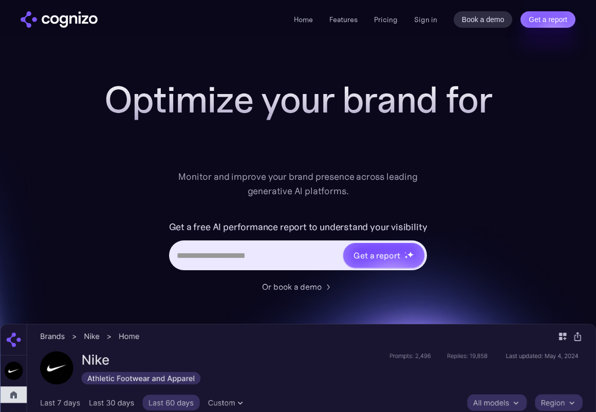 This screenshot has height=412, width=596. I want to click on div: Or book a demo, so click(292, 287).